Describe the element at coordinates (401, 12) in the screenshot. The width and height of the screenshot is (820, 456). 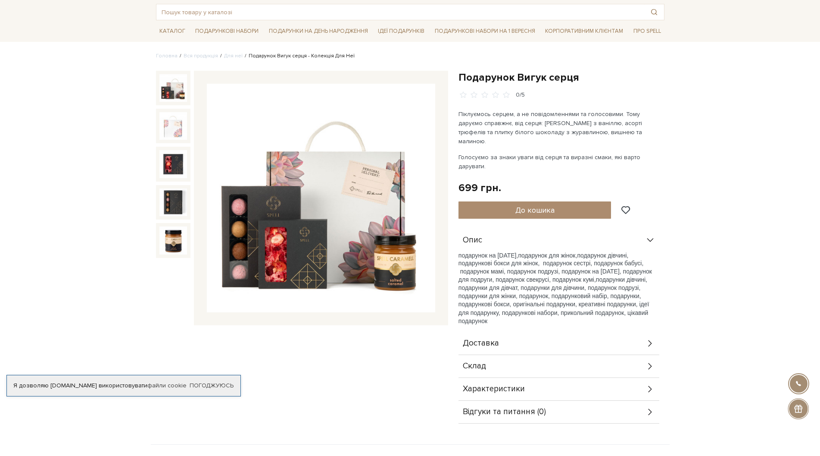
I see `input: Пошук товару у каталозі` at that location.